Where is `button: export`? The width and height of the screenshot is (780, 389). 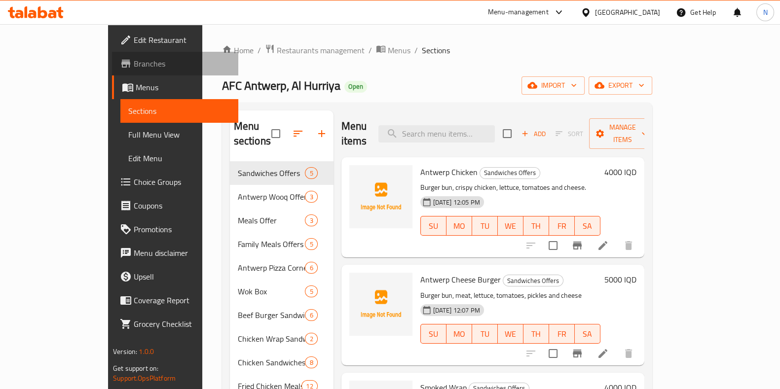 button: export is located at coordinates (620, 85).